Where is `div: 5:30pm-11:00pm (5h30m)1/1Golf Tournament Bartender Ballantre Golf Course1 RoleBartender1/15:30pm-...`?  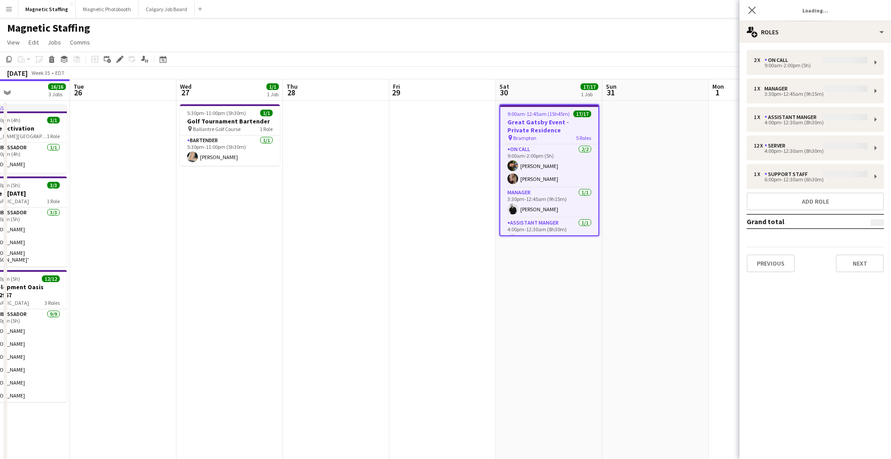 div: 5:30pm-11:00pm (5h30m)1/1Golf Tournament Bartender Ballantre Golf Course1 RoleBartender1/15:30pm-... is located at coordinates (230, 135).